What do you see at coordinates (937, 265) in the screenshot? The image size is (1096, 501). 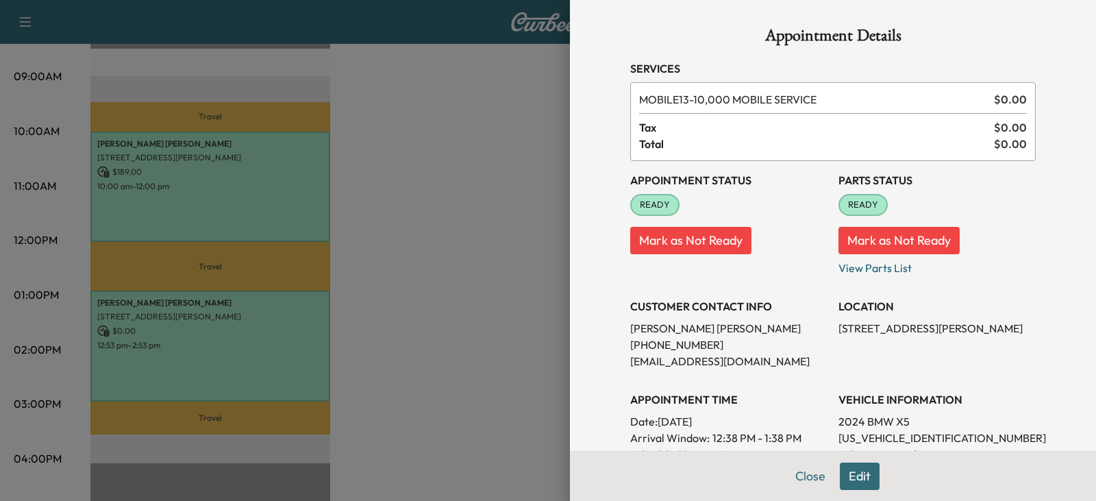 I see `p: View Parts List` at bounding box center [937, 265].